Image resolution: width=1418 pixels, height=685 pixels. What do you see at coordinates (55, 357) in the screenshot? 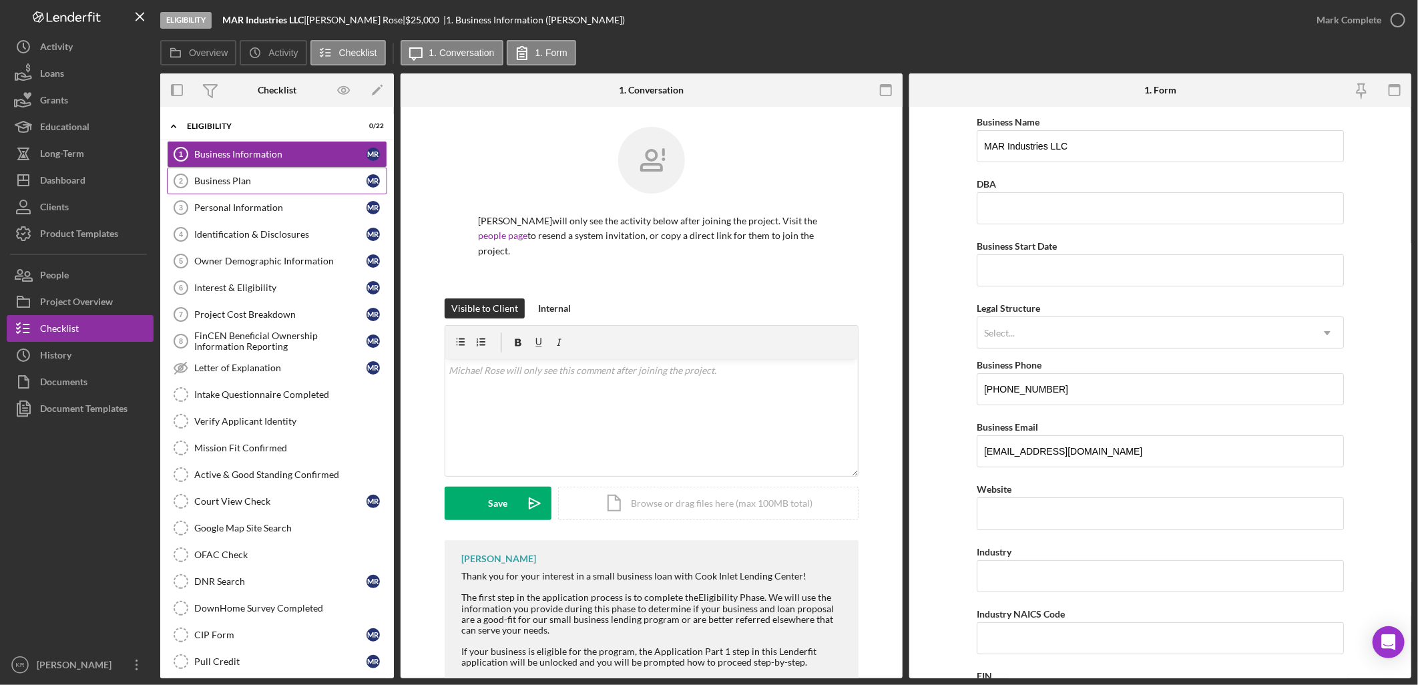
I see `div: History` at bounding box center [55, 357].